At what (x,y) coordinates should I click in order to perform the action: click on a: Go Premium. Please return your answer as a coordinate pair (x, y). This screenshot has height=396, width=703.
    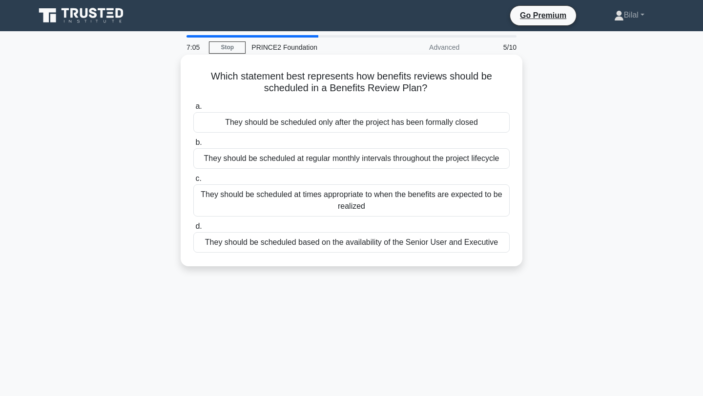
    Looking at the image, I should click on (543, 15).